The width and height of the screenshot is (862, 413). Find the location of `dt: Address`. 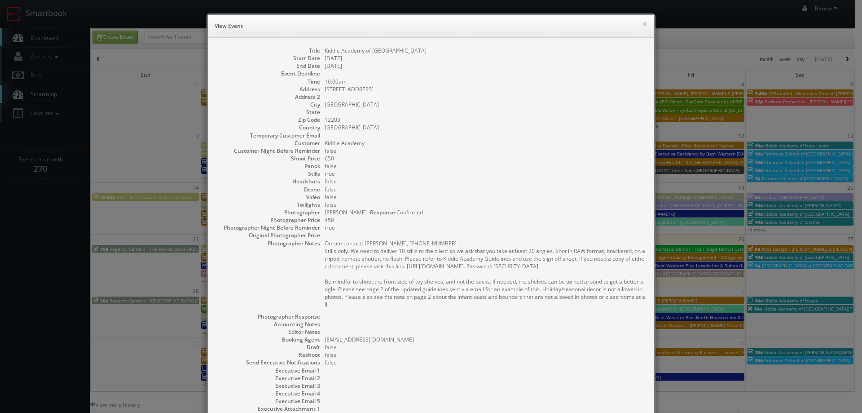

dt: Address is located at coordinates (269, 89).